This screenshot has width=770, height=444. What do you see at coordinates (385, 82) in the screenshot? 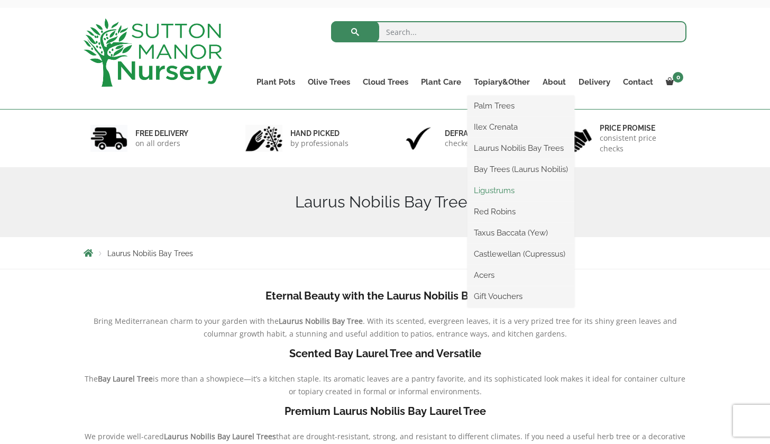
I see `a: Cloud Trees` at bounding box center [385, 82].